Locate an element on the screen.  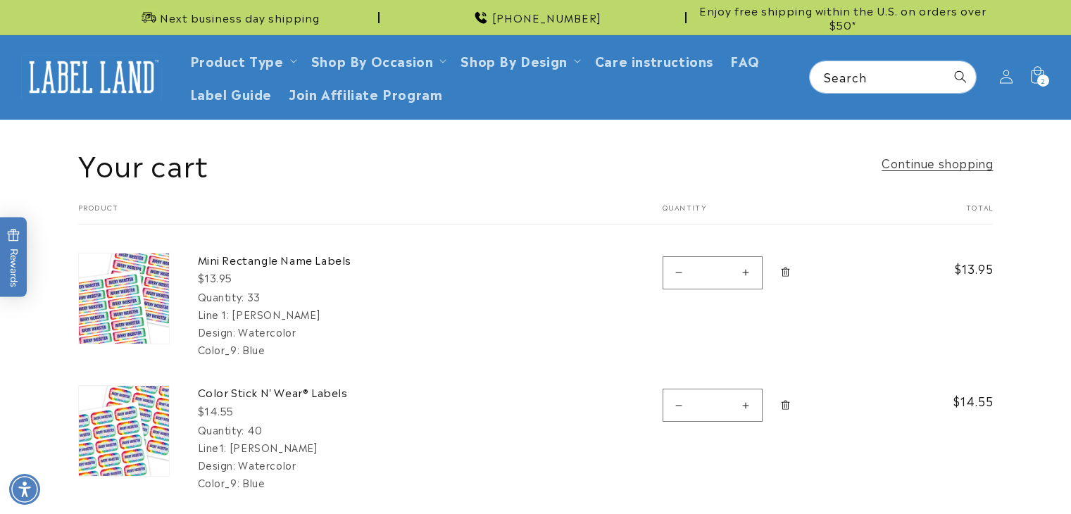
div: Accessibility Menu is located at coordinates (25, 489).